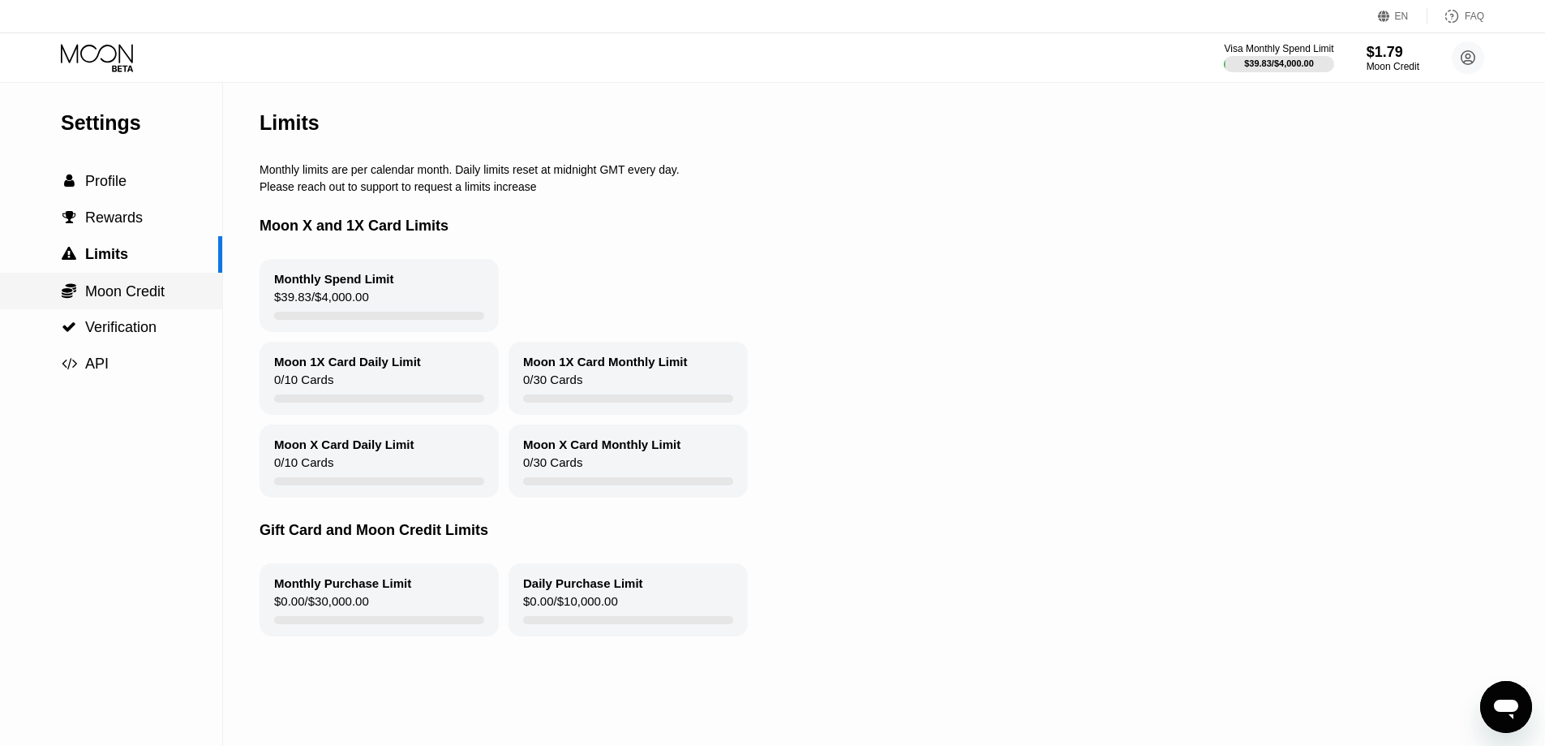 The height and width of the screenshot is (746, 1545). Describe the element at coordinates (106, 254) in the screenshot. I see `span: Limits` at that location.